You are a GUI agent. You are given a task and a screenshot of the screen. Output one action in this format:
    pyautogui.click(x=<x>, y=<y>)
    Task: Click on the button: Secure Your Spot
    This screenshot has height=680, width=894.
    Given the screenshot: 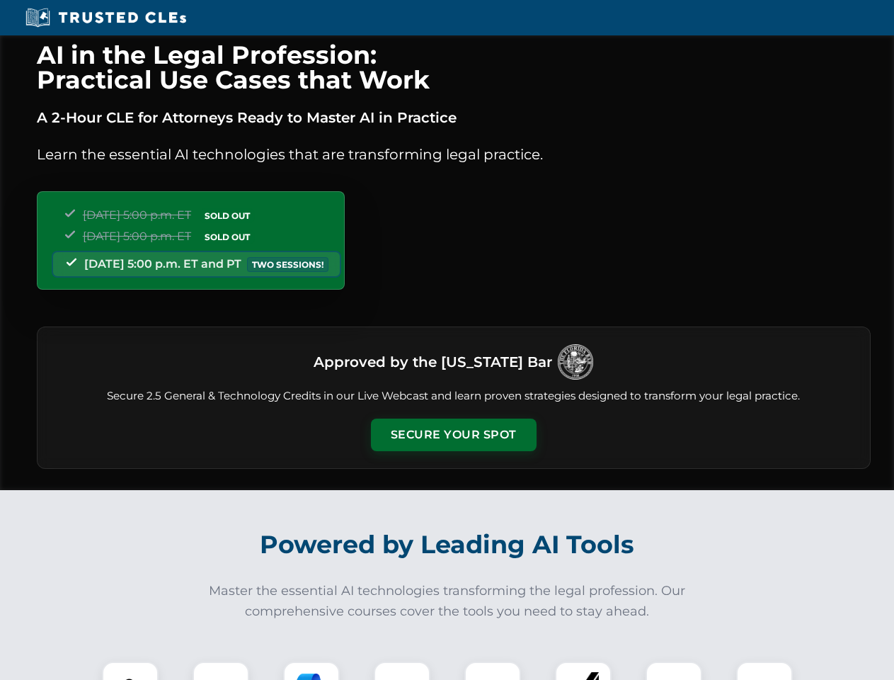 What is the action you would take?
    pyautogui.click(x=454, y=435)
    